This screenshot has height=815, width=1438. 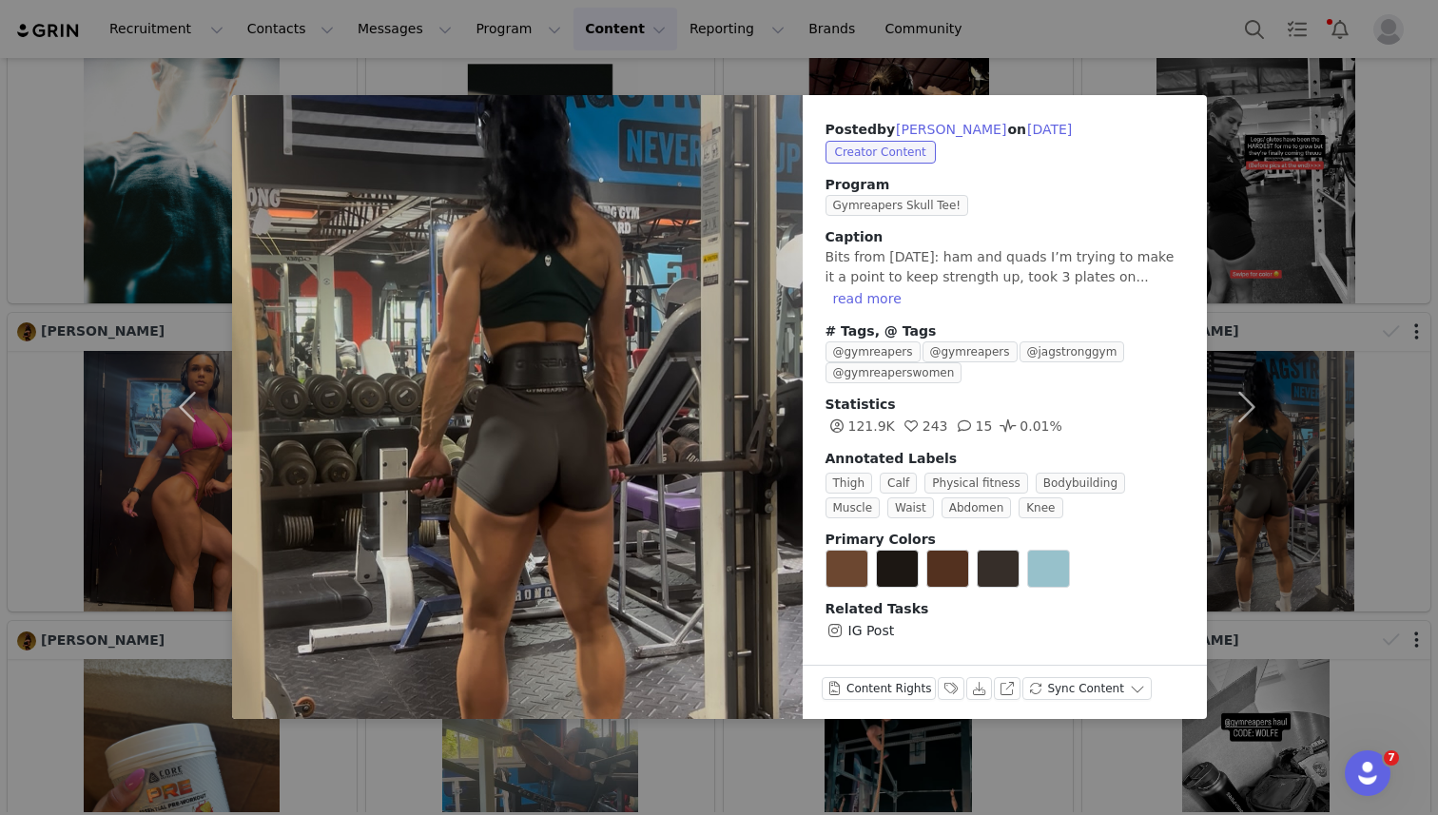 What do you see at coordinates (877, 609) in the screenshot?
I see `span: Related Tasks` at bounding box center [877, 609].